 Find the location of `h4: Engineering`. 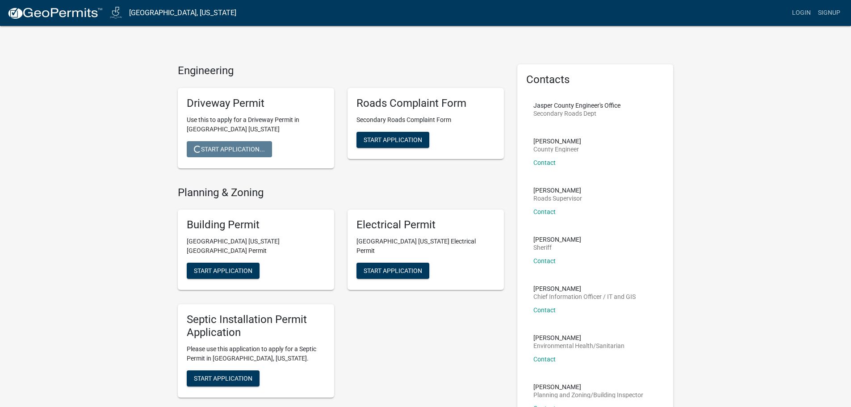

h4: Engineering is located at coordinates (341, 71).